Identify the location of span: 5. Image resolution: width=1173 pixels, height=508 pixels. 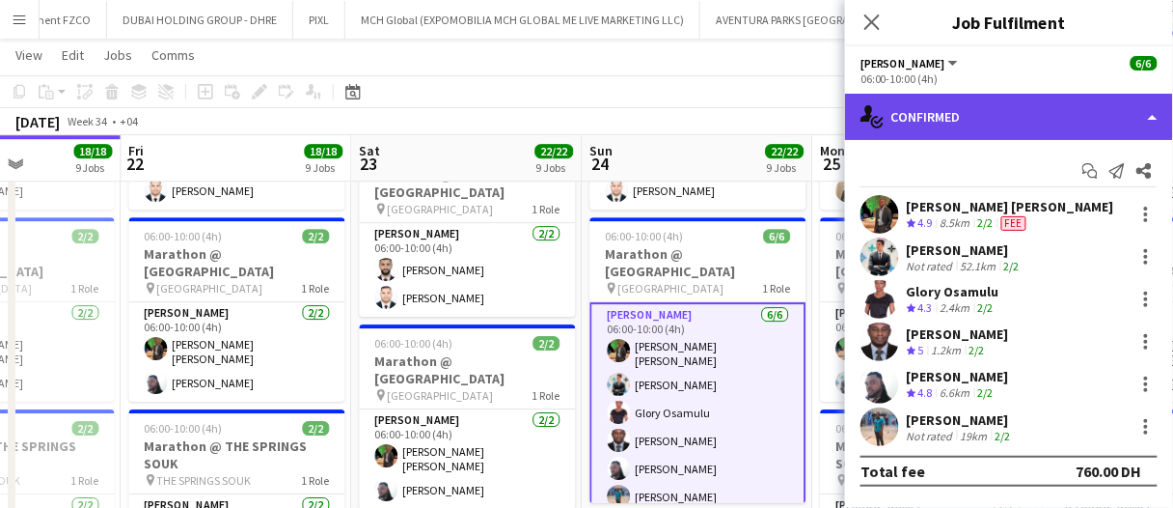
(922, 349).